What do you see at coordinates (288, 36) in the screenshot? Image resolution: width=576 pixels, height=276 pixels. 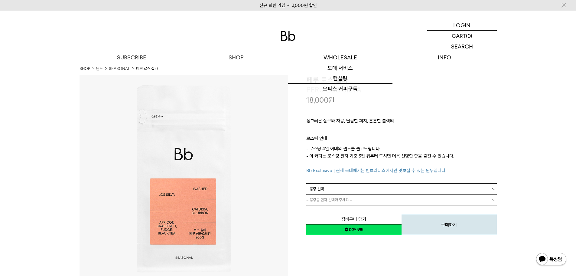 I see `img: 로고` at bounding box center [288, 36].